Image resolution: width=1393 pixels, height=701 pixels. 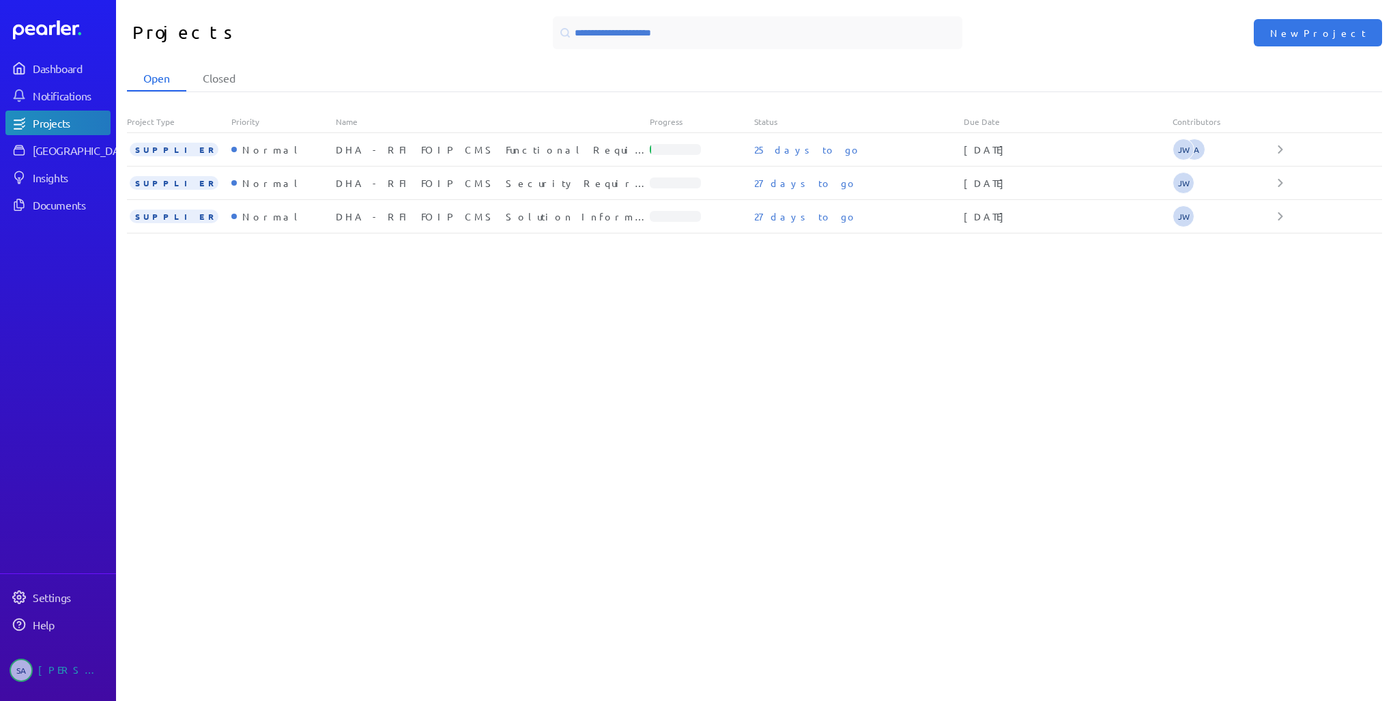 I want to click on div: Documents, so click(x=71, y=205).